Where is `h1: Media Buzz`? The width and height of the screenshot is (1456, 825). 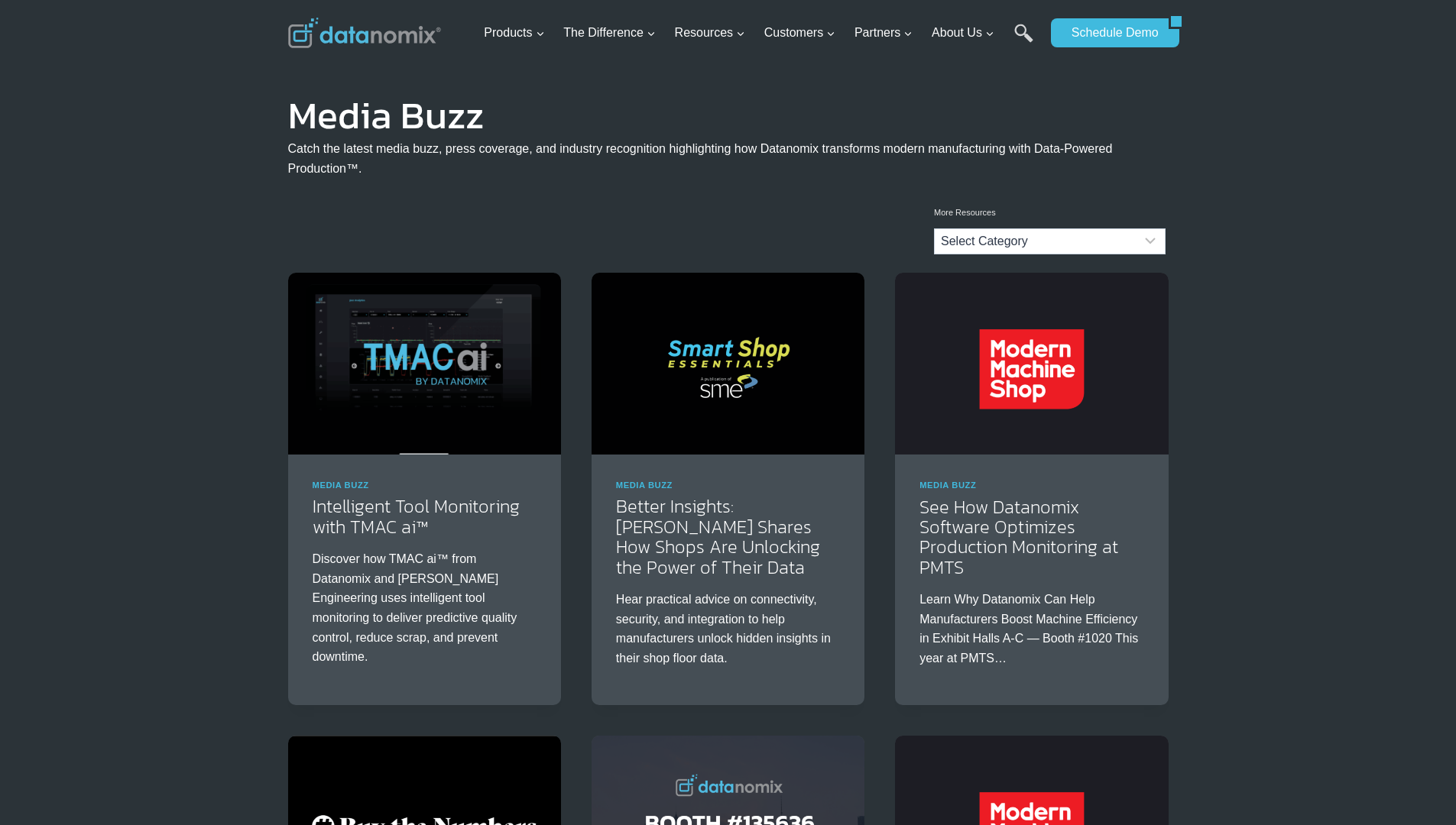
h1: Media Buzz is located at coordinates (728, 116).